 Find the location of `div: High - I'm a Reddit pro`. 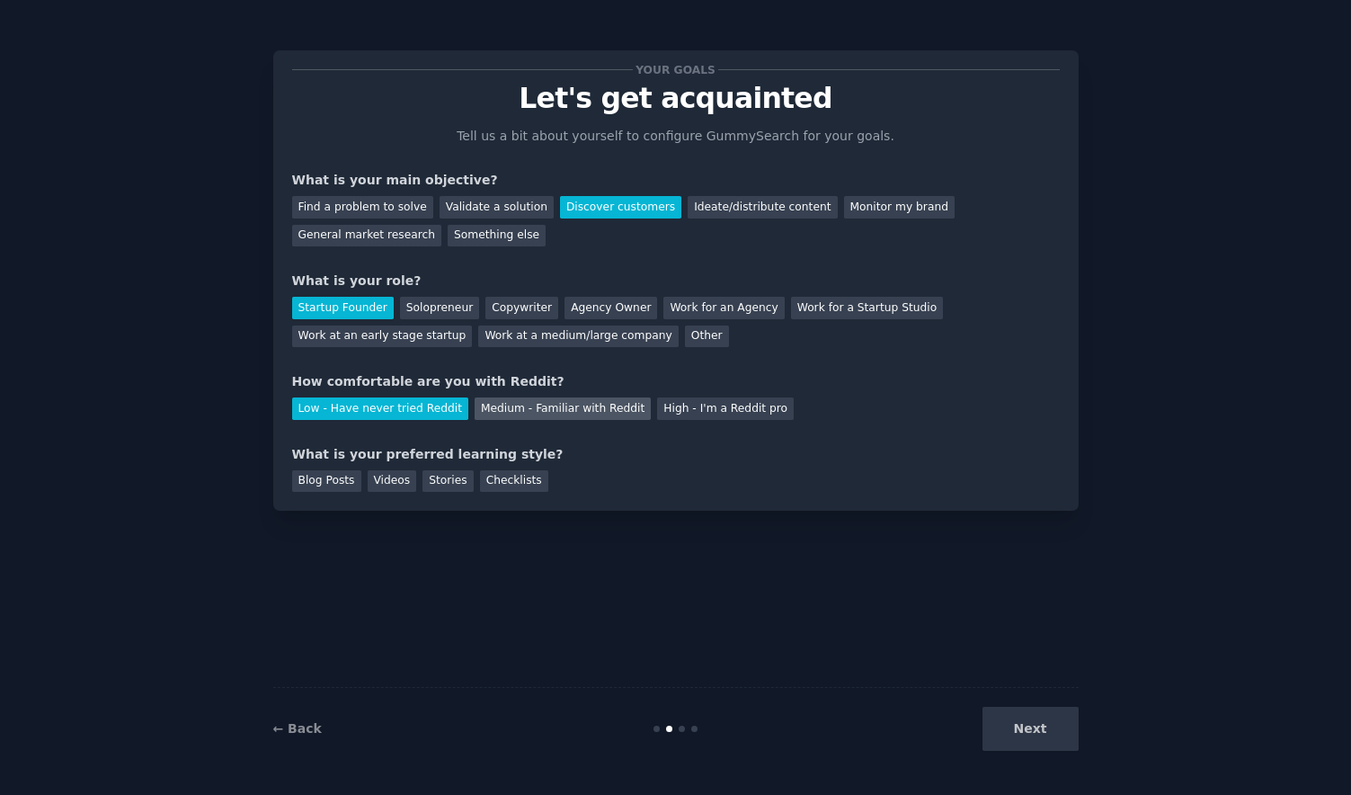

div: High - I'm a Reddit pro is located at coordinates (726, 408).